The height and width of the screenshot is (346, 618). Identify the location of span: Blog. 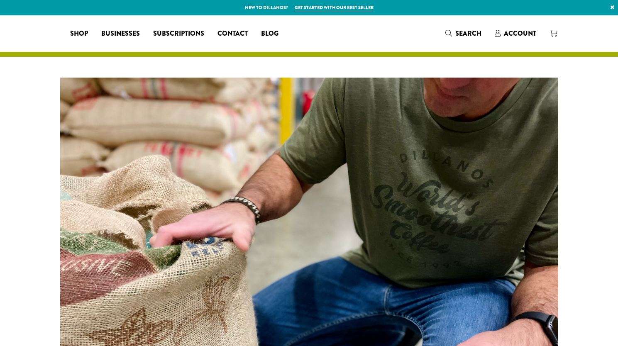
(270, 34).